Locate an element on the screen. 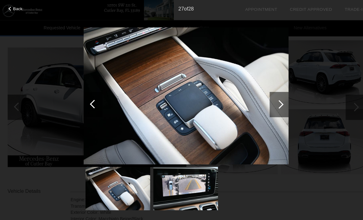 The image size is (363, 220). a: Credit Approved is located at coordinates (304, 9).